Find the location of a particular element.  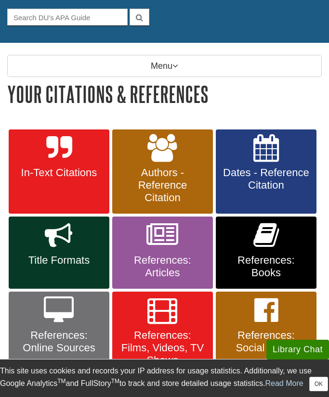

a: Title Formats is located at coordinates (59, 253).